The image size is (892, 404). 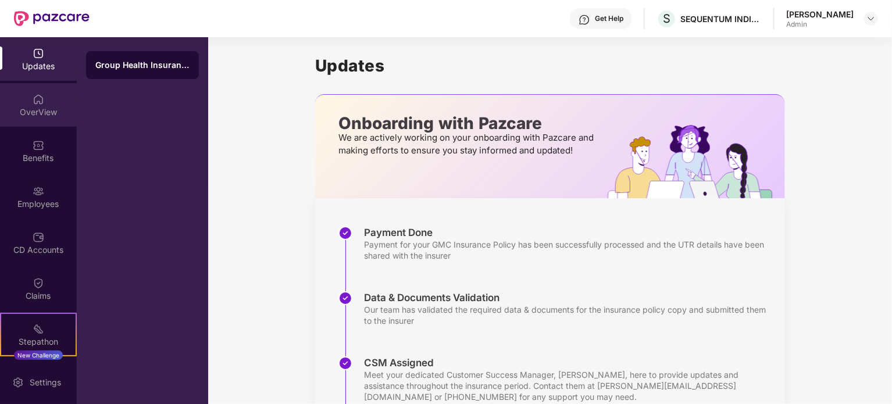 I want to click on img: svg+xml;base64,PHN2ZyBpZD0iQmVuZWZpdHMiIHhtbG5zPSJodHRwOi8vd3d3LnczLm9yZy8yMDAwL3N2ZyIgd2lkdGg9Ij..., so click(x=38, y=145).